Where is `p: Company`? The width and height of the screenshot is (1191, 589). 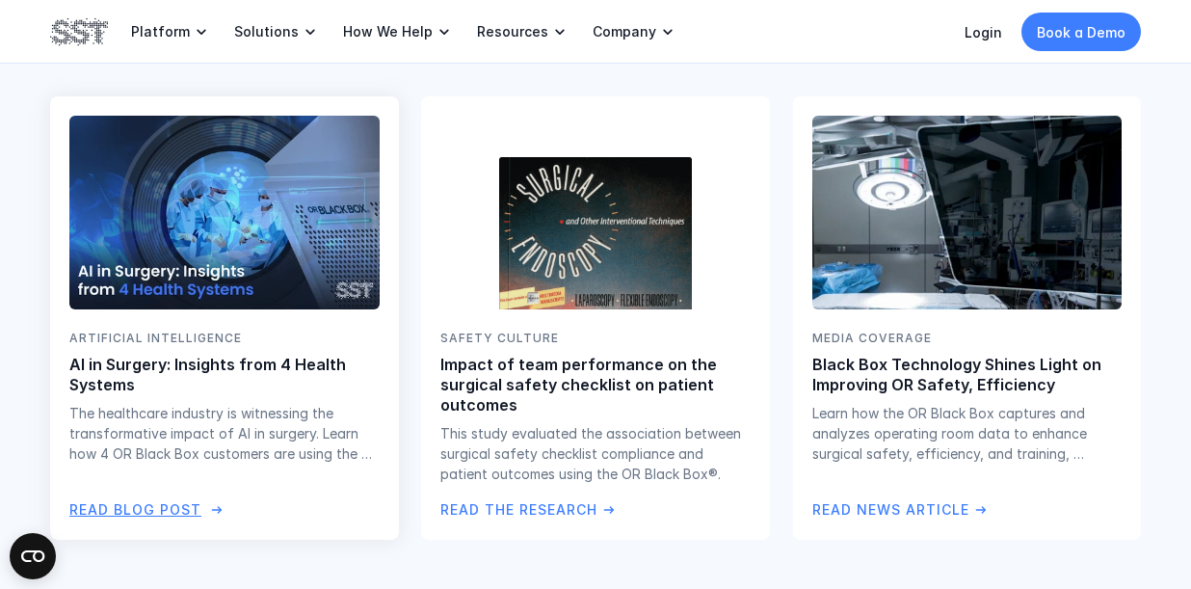 p: Company is located at coordinates (624, 32).